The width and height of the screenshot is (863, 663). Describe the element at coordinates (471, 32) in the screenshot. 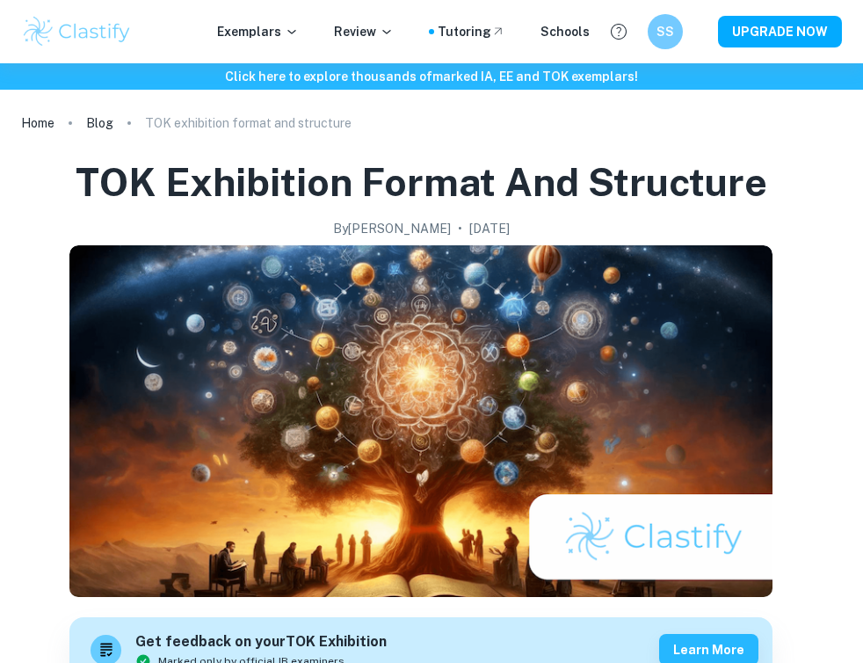

I see `a: Tutoring` at that location.